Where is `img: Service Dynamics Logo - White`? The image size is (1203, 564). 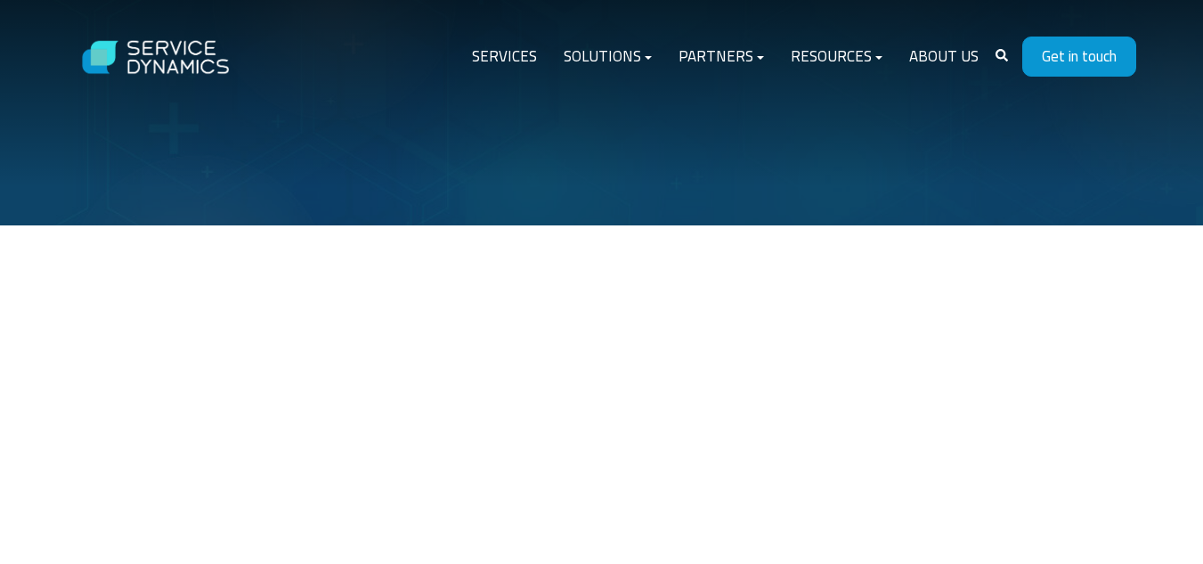 img: Service Dynamics Logo - White is located at coordinates (157, 57).